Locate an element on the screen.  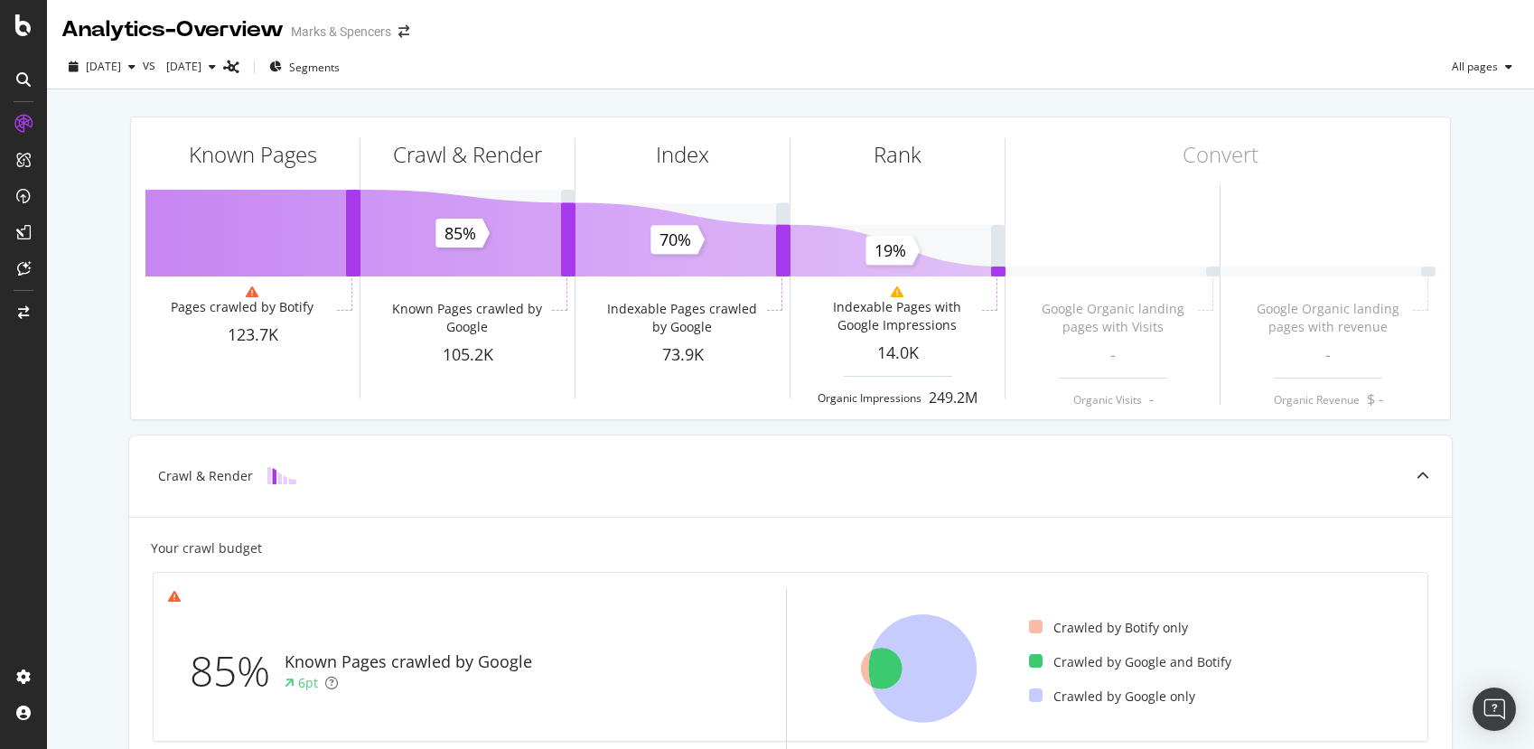
div: arrow-right-arrow-left is located at coordinates (404, 32).